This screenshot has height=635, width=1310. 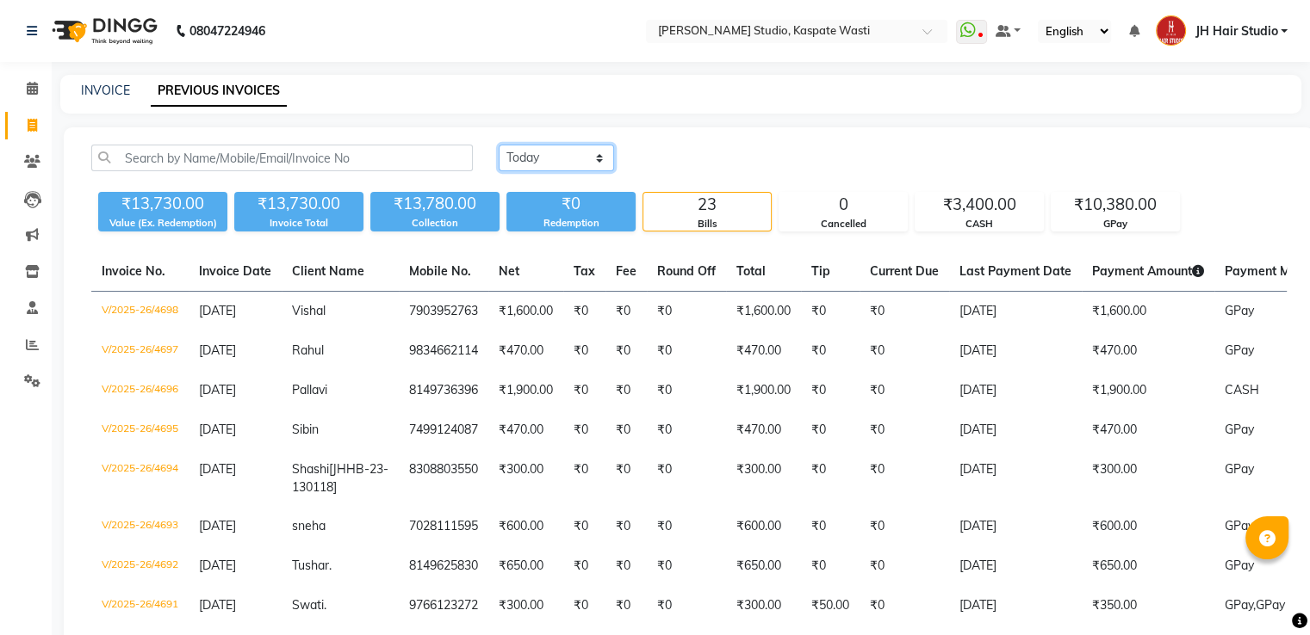 What do you see at coordinates (1242, 390) in the screenshot?
I see `span: CASH` at bounding box center [1242, 390].